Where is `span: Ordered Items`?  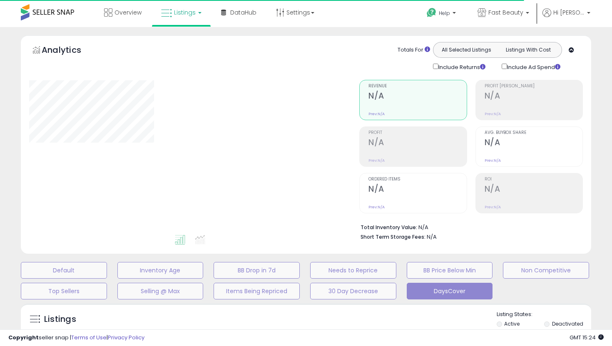
span: Ordered Items is located at coordinates (417, 179).